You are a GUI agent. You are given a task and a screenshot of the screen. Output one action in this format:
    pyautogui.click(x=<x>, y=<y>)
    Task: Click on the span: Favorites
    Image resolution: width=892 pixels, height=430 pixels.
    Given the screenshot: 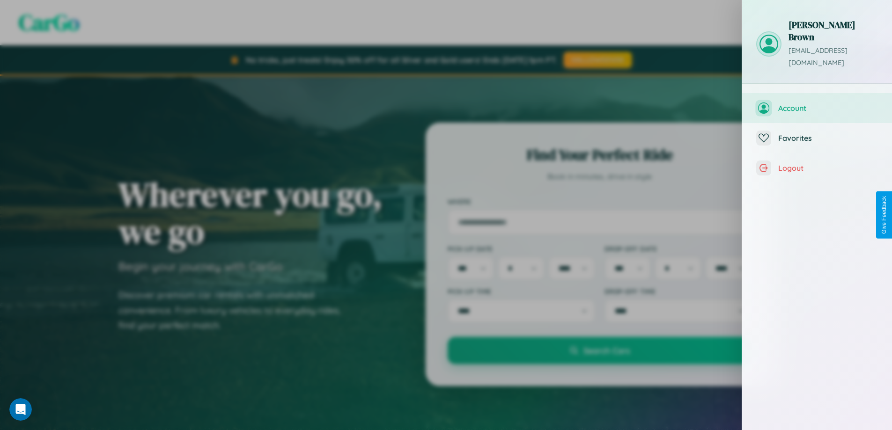 What is the action you would take?
    pyautogui.click(x=828, y=138)
    